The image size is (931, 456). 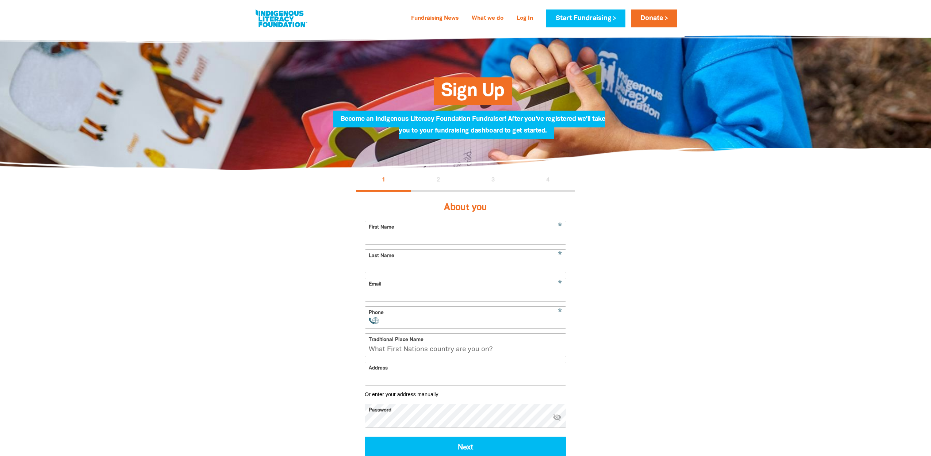 What do you see at coordinates (473, 127) in the screenshot?
I see `span: Become an Indigenous Literacy Foundation Fundraiser! After you've registered we'll take you to yo...` at bounding box center [473, 127].